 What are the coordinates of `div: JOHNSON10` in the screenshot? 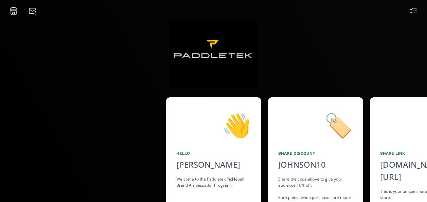 It's located at (302, 164).